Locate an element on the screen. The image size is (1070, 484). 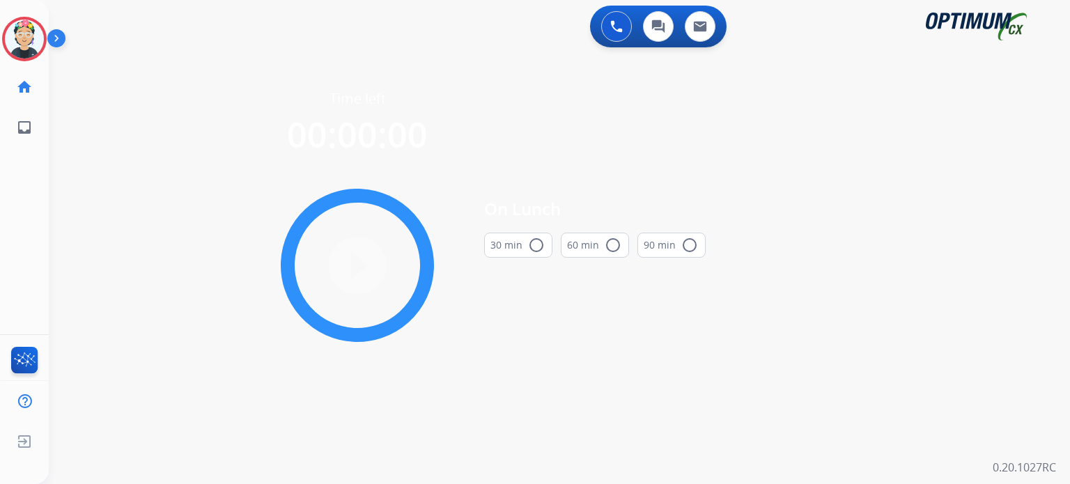
mat-icon: inbox is located at coordinates (24, 127).